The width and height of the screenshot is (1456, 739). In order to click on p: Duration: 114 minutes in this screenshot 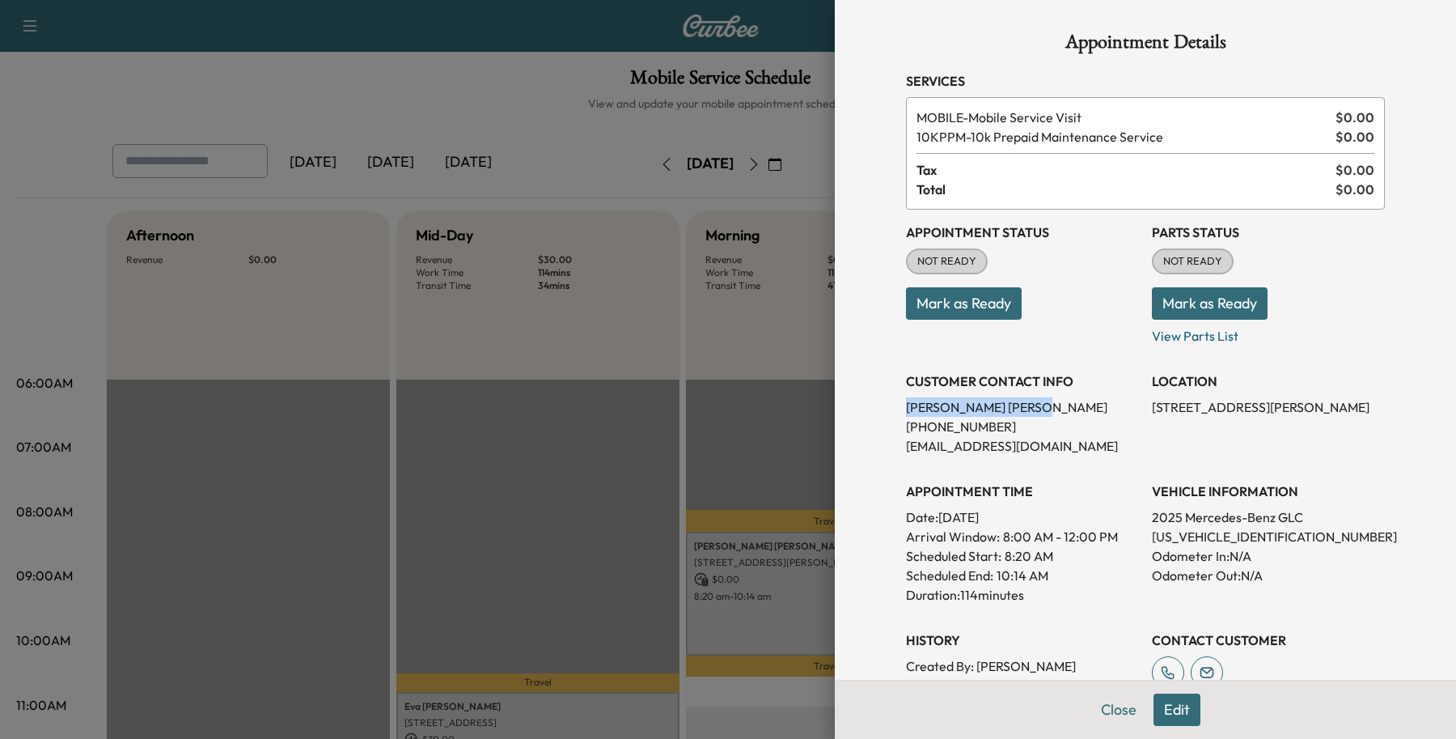, I will do `click(1023, 595)`.